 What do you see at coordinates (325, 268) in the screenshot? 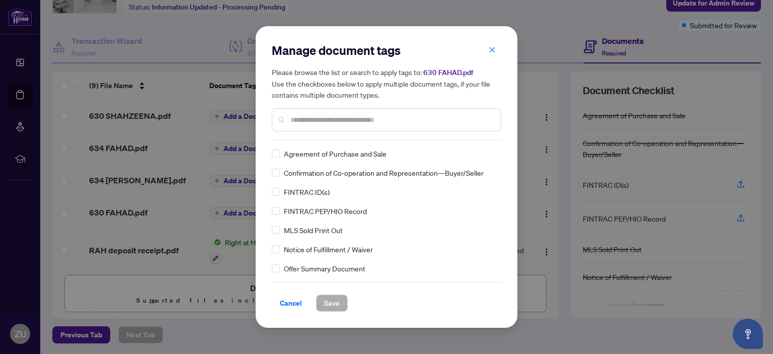
I see `span: Offer Summary Document` at bounding box center [325, 268].